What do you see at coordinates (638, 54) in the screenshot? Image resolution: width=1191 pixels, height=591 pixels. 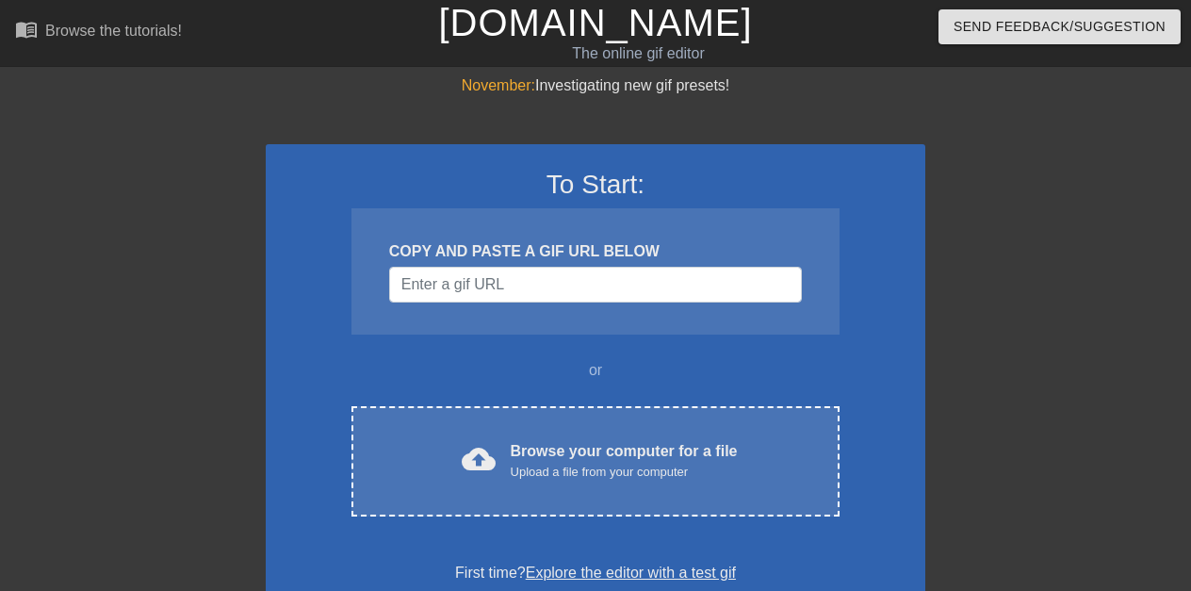 I see `div: The online gif editor` at bounding box center [638, 54].